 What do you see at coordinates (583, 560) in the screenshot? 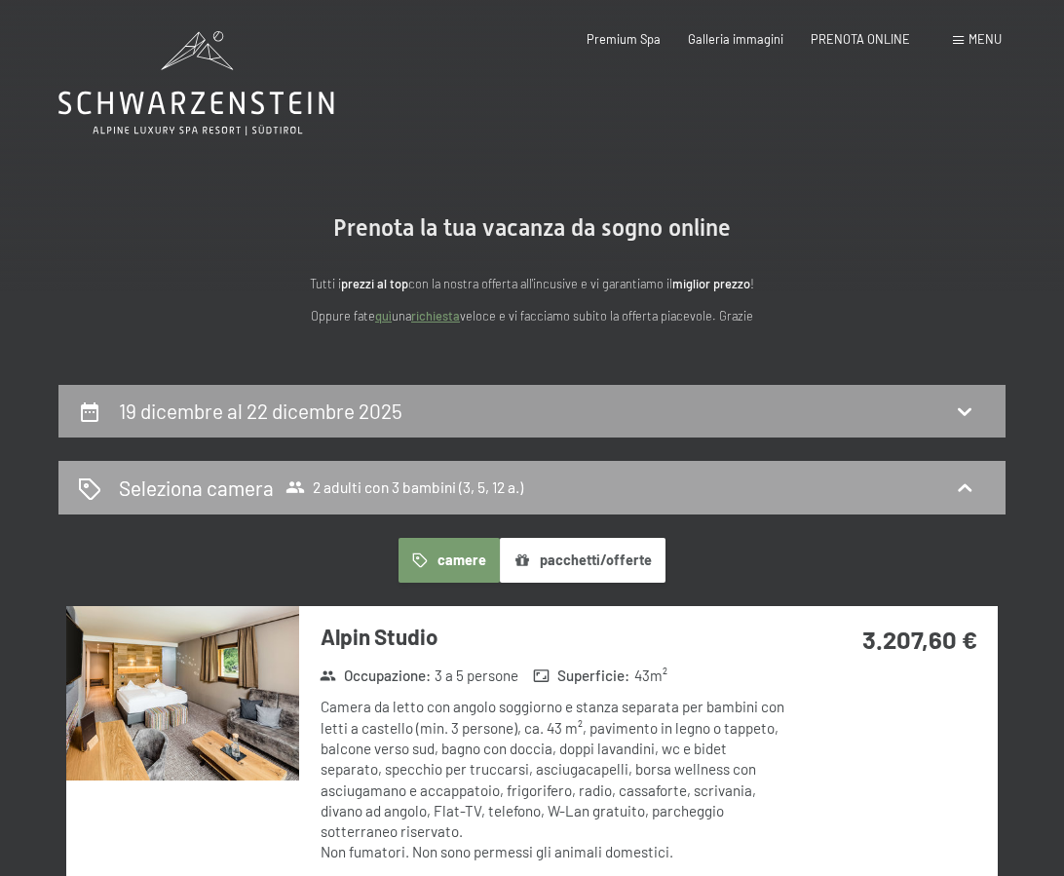
I see `button: pacchetti/offerte` at bounding box center [583, 560].